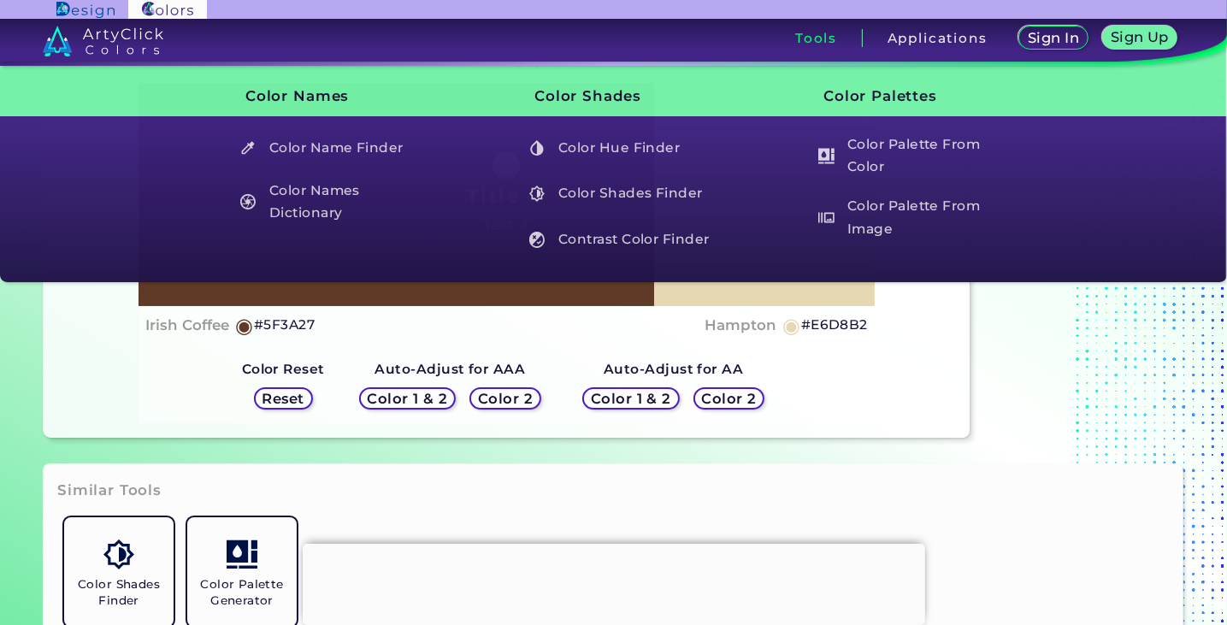  What do you see at coordinates (331, 148) in the screenshot?
I see `h5: Color Name Finder` at bounding box center [331, 148].